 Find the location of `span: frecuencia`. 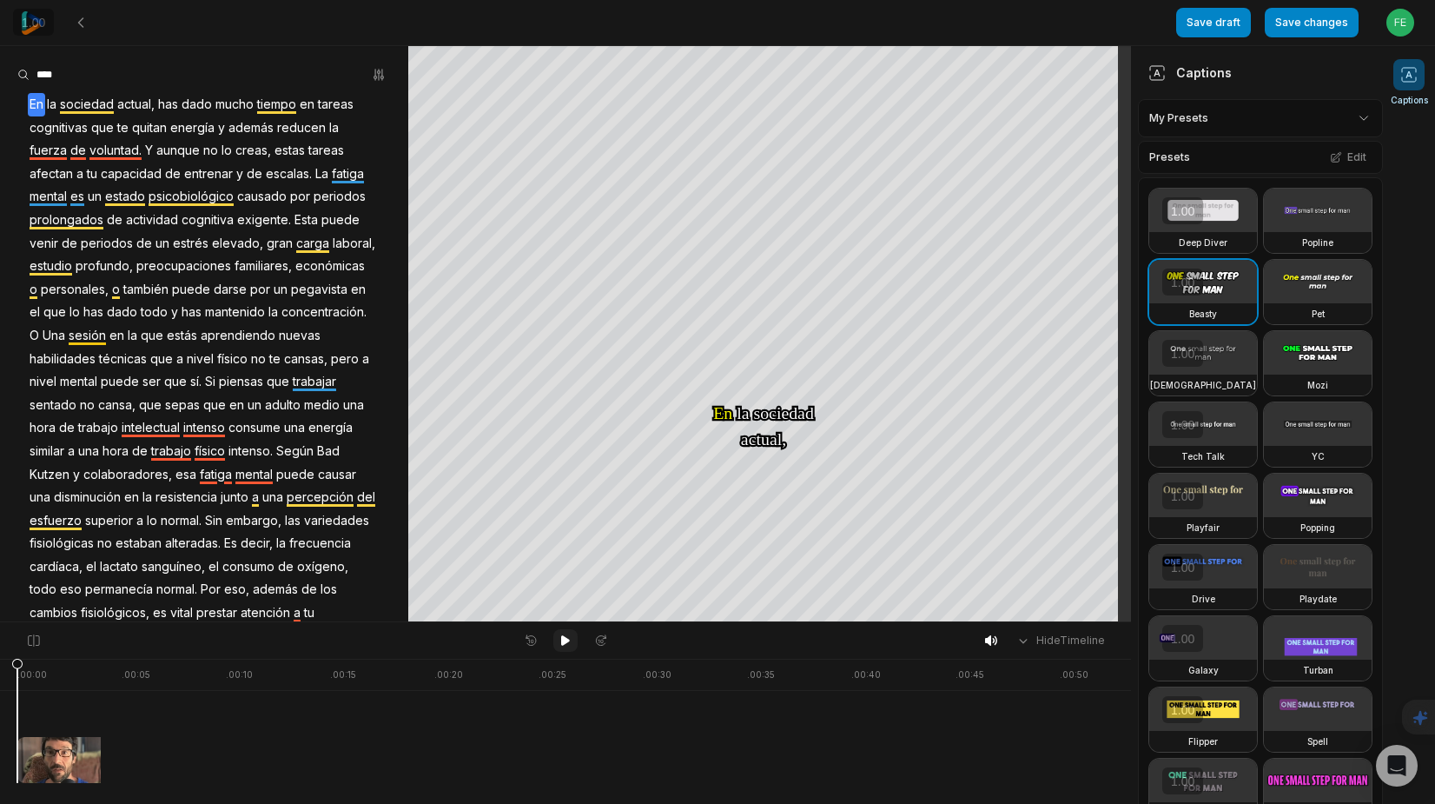

span: frecuencia is located at coordinates (320, 543).